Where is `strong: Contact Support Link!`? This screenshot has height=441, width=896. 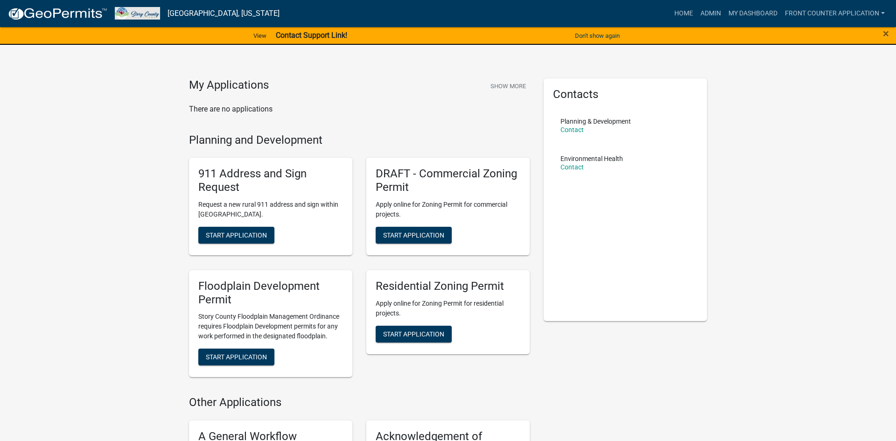
strong: Contact Support Link! is located at coordinates (311, 35).